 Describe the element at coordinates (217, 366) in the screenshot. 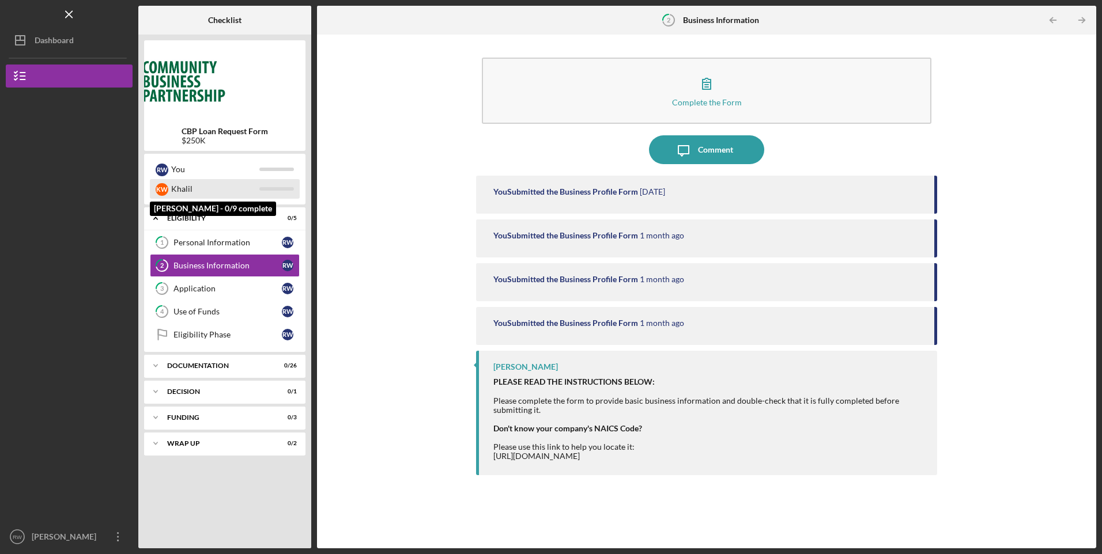

I see `div: Documentation` at that location.